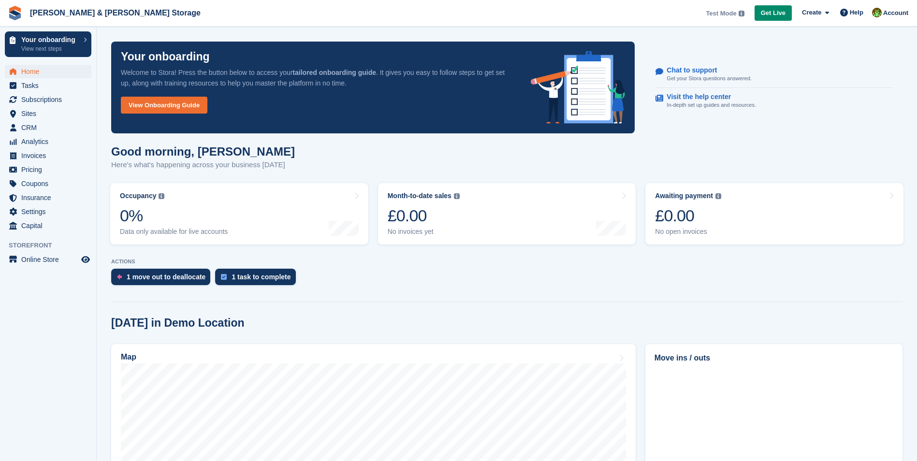 The height and width of the screenshot is (461, 917). Describe the element at coordinates (50, 49) in the screenshot. I see `p: View next steps` at that location.